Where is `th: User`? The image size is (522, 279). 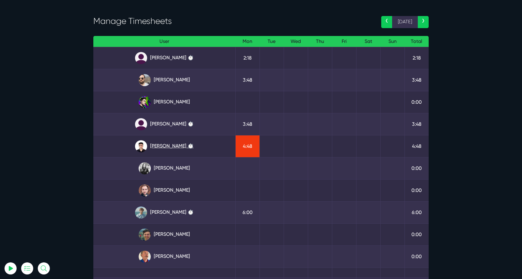
th: User is located at coordinates (164, 41).